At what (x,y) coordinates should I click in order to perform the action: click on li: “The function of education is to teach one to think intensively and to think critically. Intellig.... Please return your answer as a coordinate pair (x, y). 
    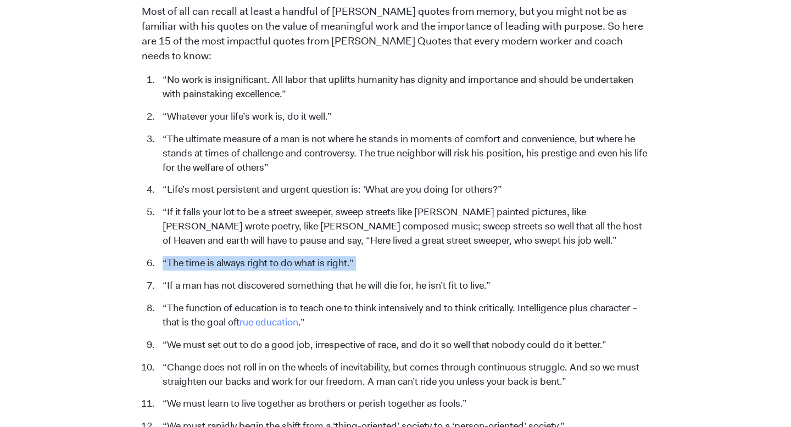
    Looking at the image, I should click on (403, 316).